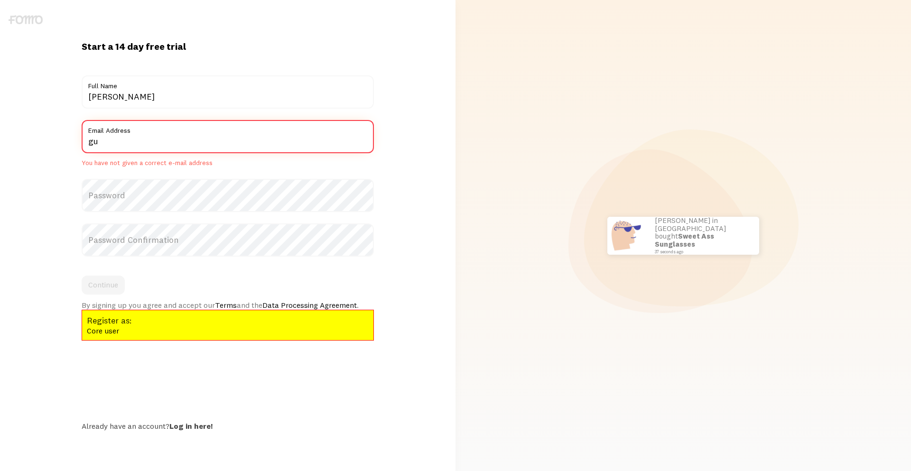 This screenshot has width=911, height=471. What do you see at coordinates (228, 84) in the screenshot?
I see `label: Full Name` at bounding box center [228, 84].